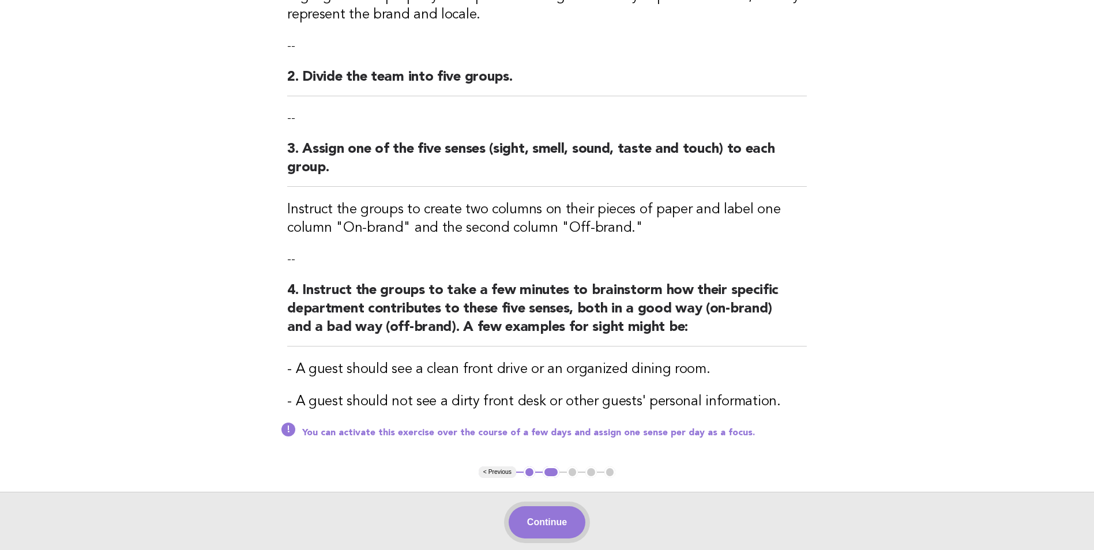 Image resolution: width=1094 pixels, height=550 pixels. What do you see at coordinates (547, 314) in the screenshot?
I see `h2: 4. Instruct the groups to take a few minutes to brainstorm how their specific department contribu...` at bounding box center [547, 314].